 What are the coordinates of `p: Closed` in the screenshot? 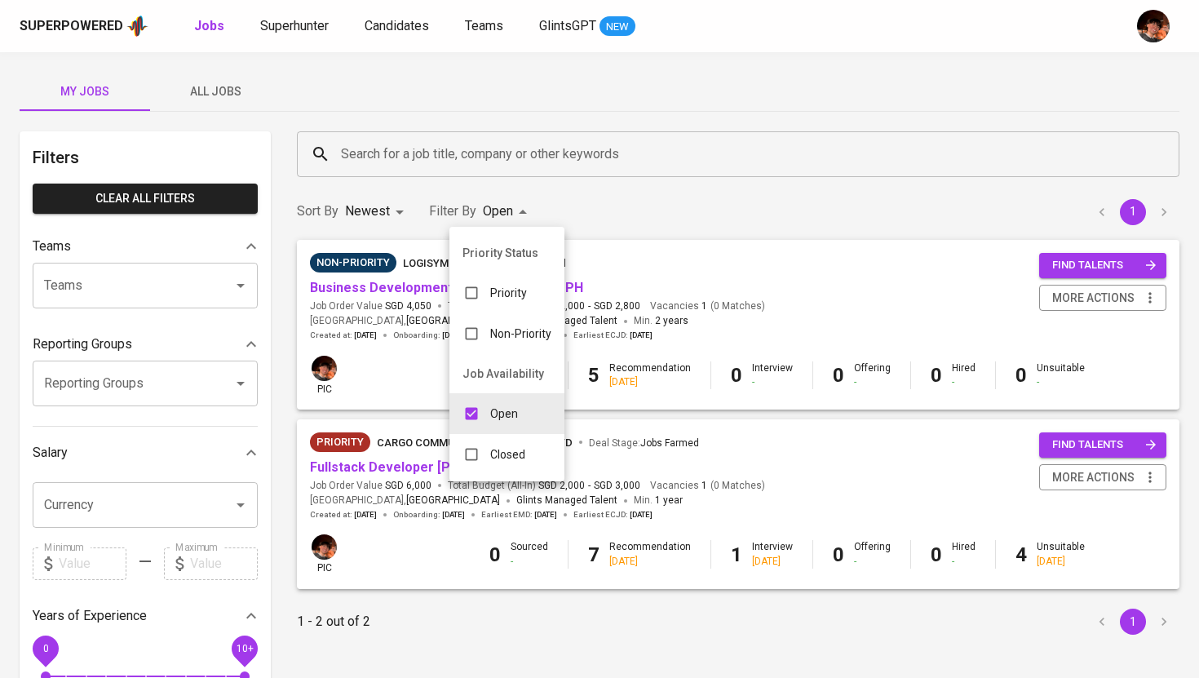 It's located at (507, 454).